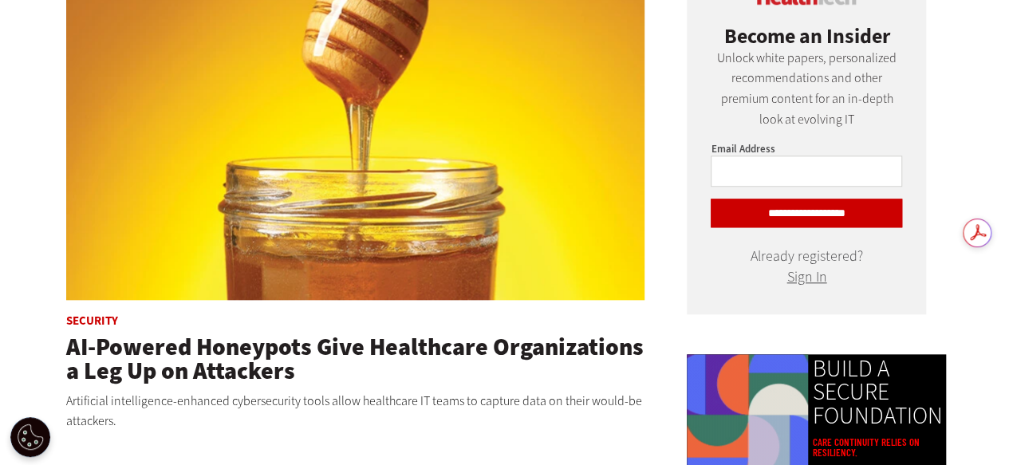  I want to click on a: Care continuity relies on resiliency., so click(877, 448).